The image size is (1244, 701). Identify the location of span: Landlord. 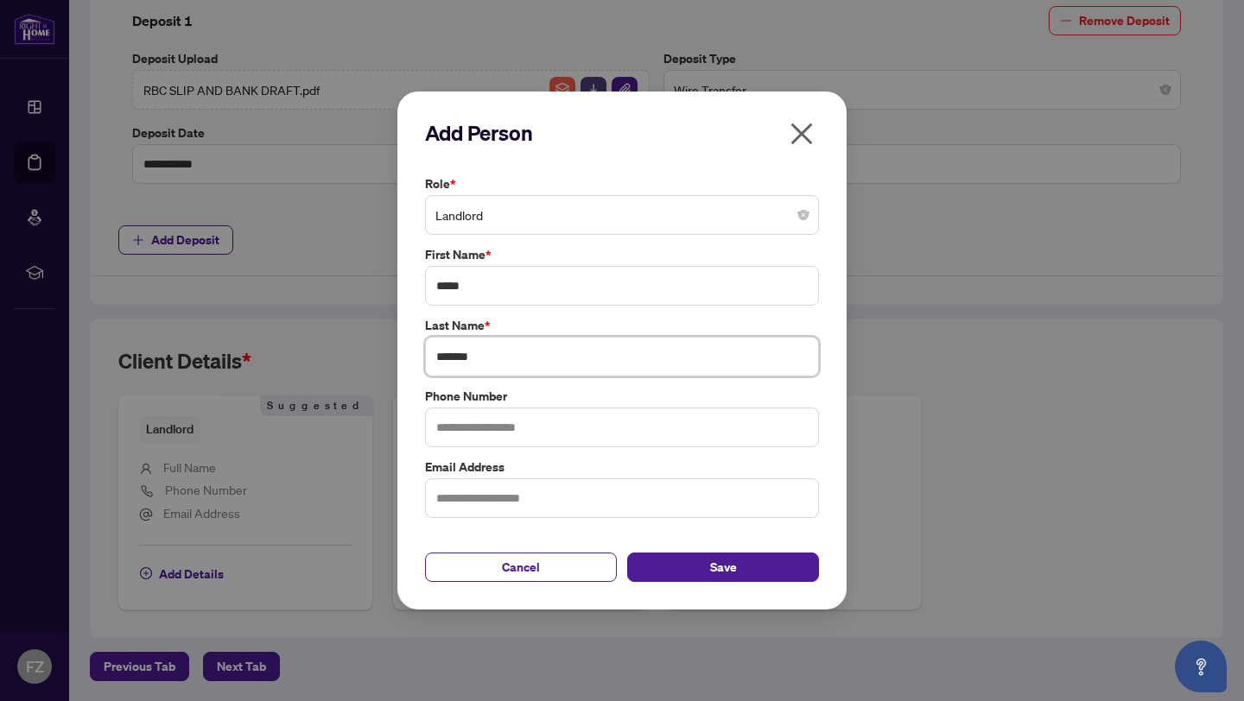
(622, 215).